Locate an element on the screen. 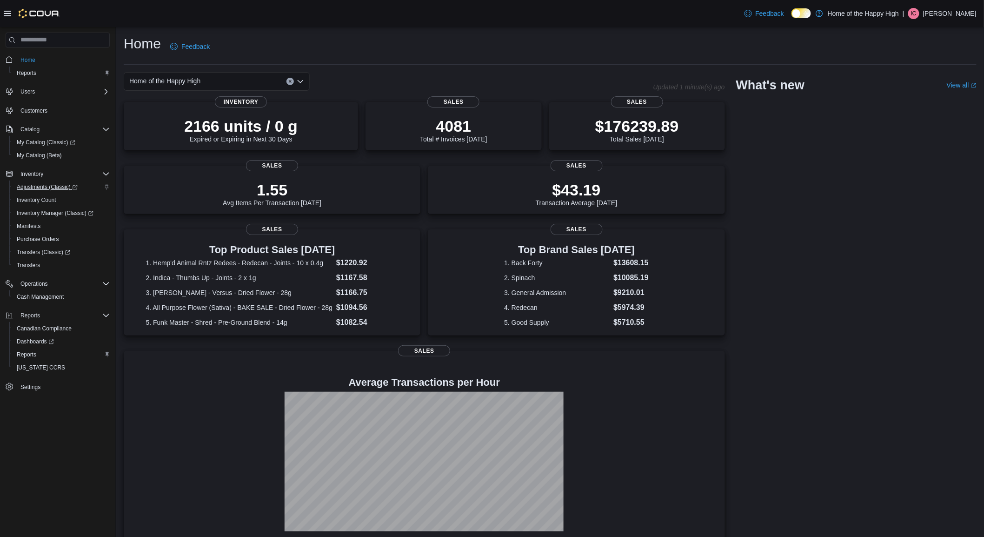  span: Inventory is located at coordinates (32, 174).